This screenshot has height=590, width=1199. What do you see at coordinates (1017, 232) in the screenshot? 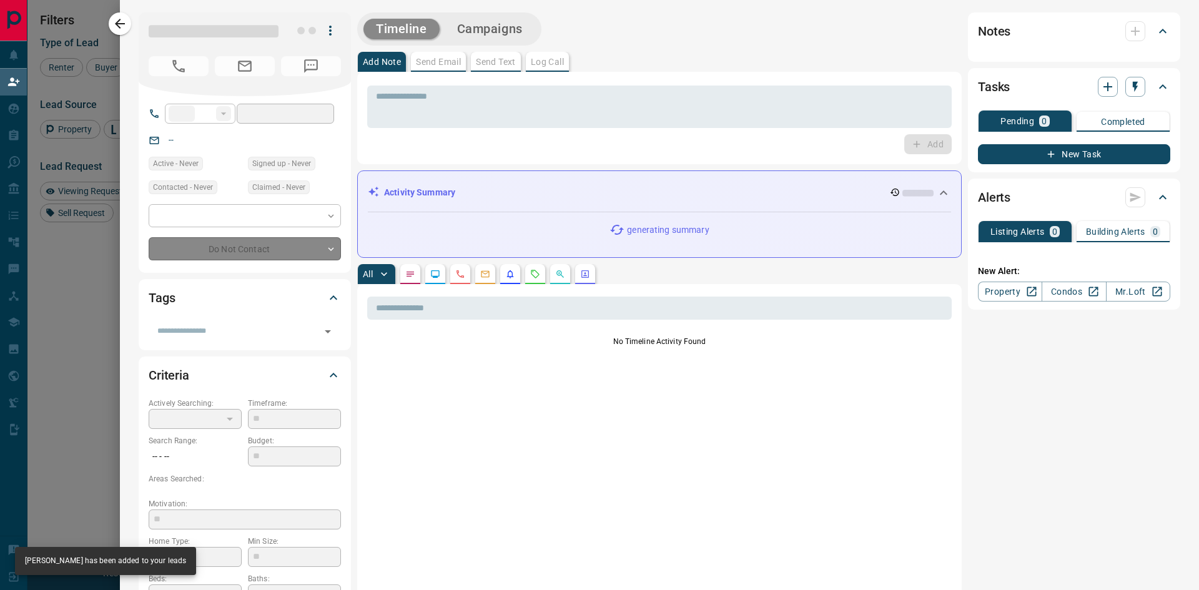
I see `p: Listing Alerts` at bounding box center [1017, 232].